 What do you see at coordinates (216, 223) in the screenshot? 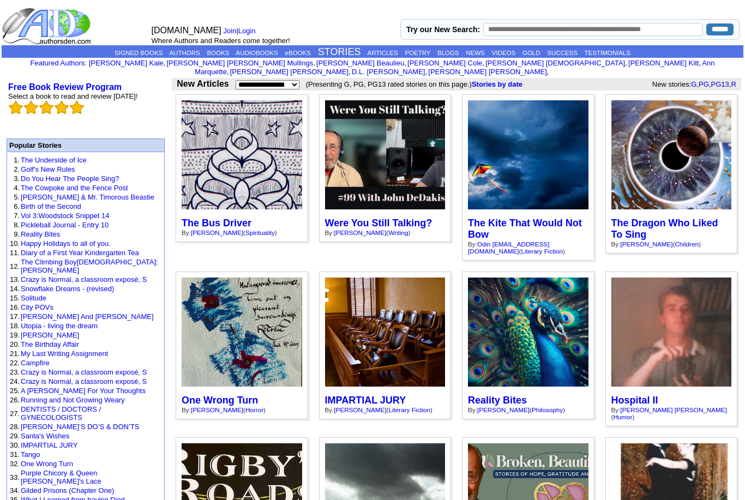
I see `a: The Bus Driver` at bounding box center [216, 223].